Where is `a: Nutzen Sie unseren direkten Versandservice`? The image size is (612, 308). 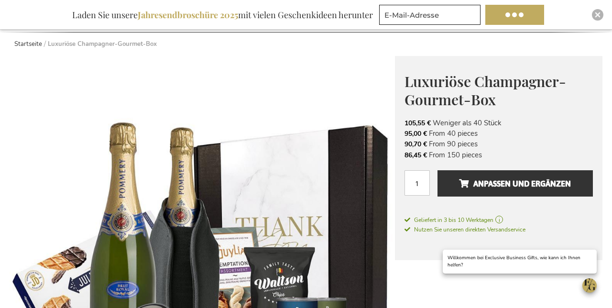 a: Nutzen Sie unseren direkten Versandservice is located at coordinates (465, 229).